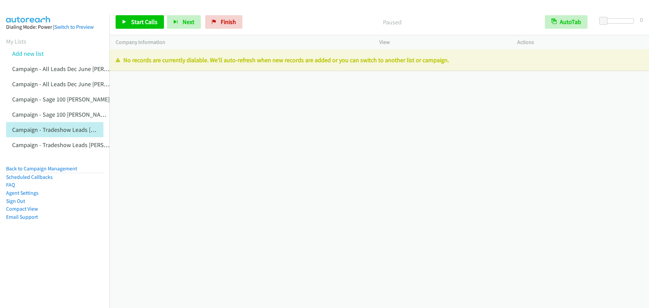  What do you see at coordinates (188, 22) in the screenshot?
I see `span: Next` at bounding box center [188, 22].